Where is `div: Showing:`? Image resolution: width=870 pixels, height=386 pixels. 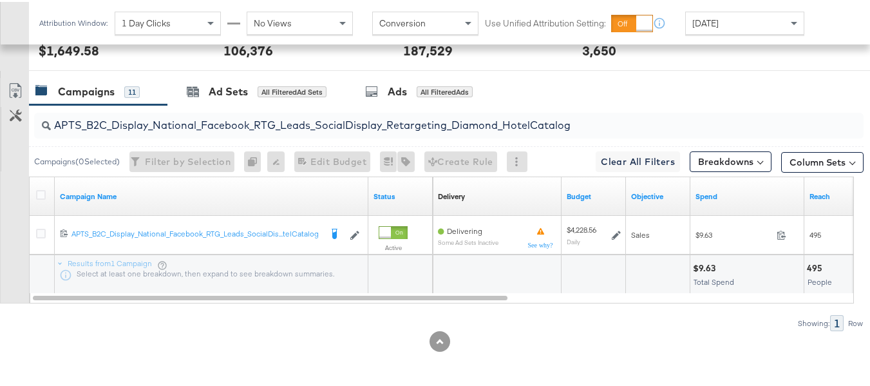 div: Showing: is located at coordinates (813, 321).